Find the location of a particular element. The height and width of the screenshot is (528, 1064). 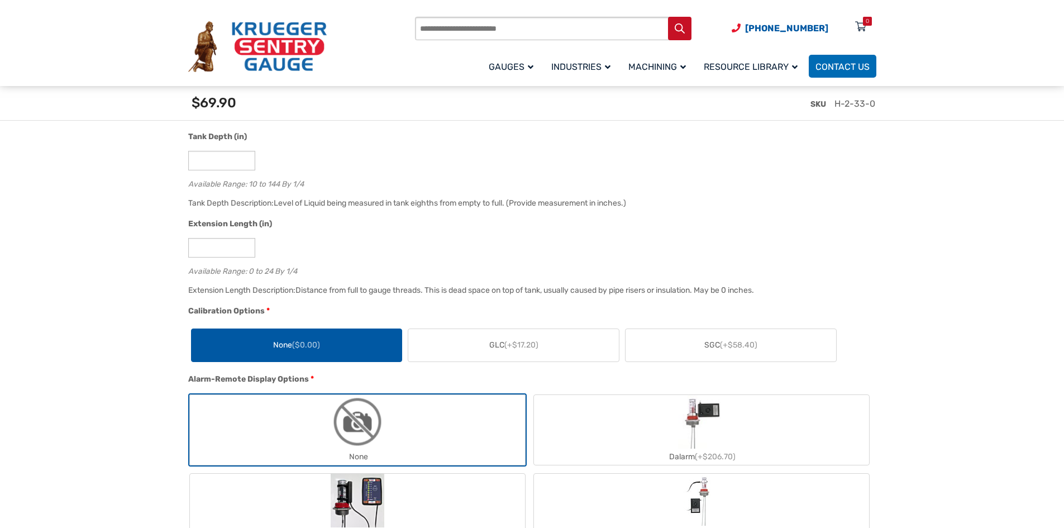

div: Available Range: 10 to 144 By 1/4 is located at coordinates (529, 182).